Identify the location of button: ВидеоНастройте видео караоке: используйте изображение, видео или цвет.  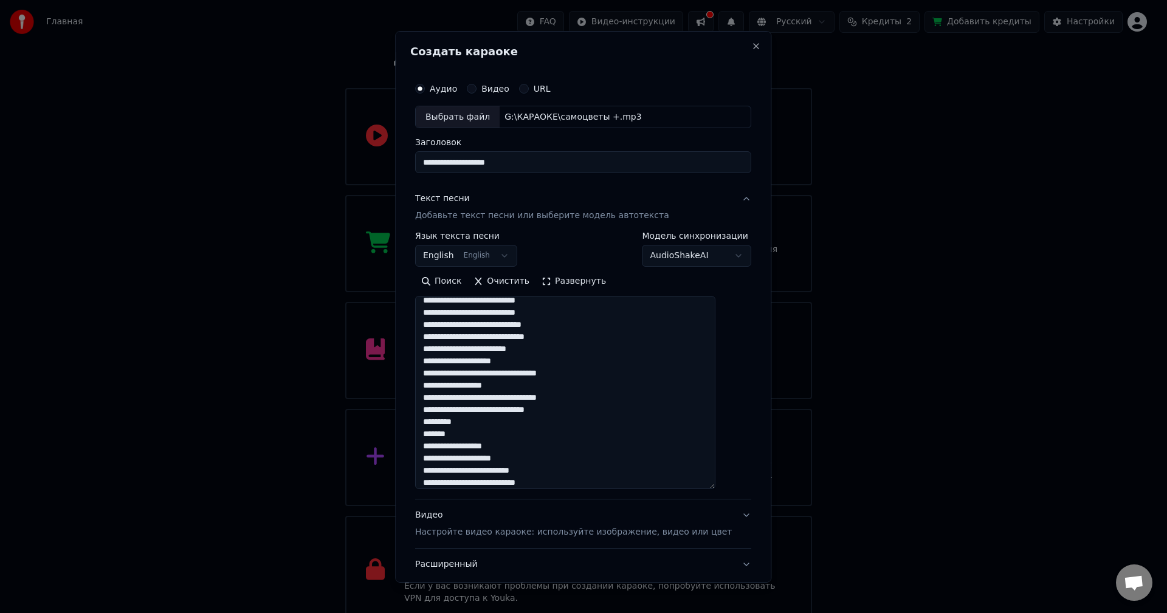
(583, 524).